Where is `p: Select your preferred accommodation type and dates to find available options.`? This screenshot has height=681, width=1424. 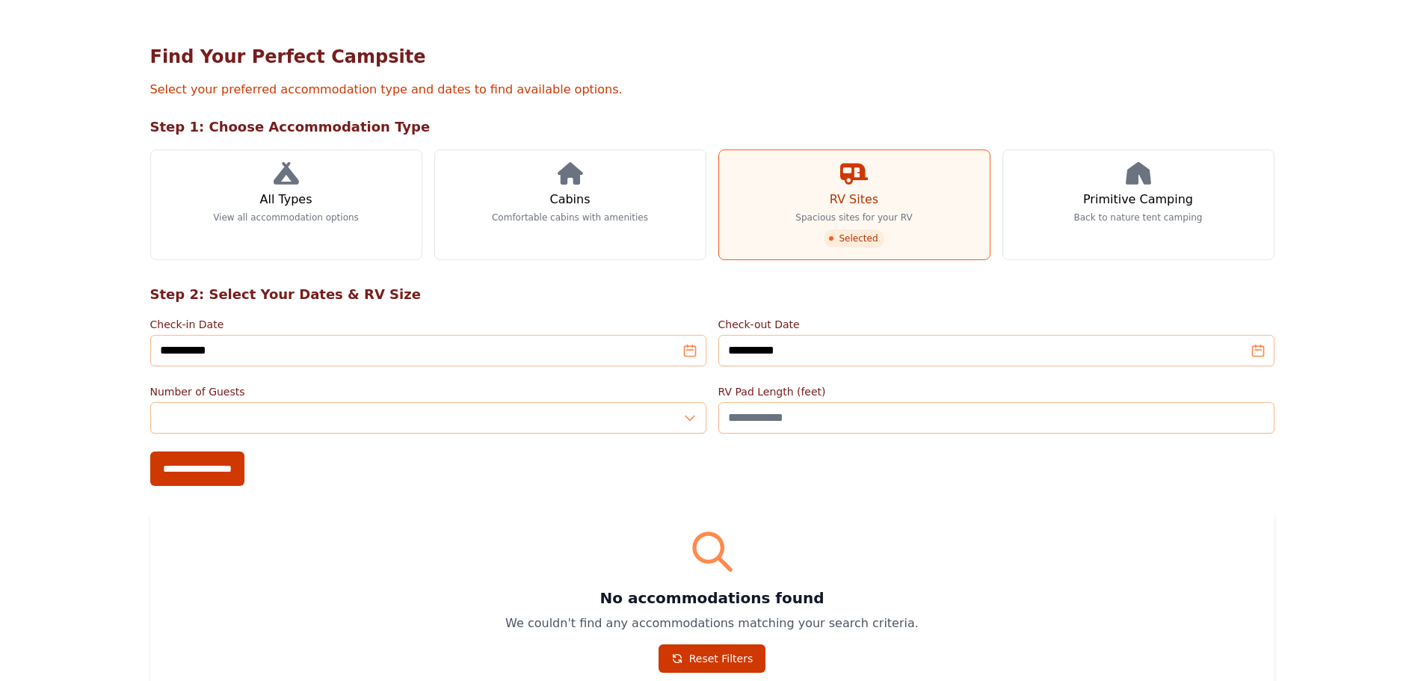
p: Select your preferred accommodation type and dates to find available options. is located at coordinates (712, 90).